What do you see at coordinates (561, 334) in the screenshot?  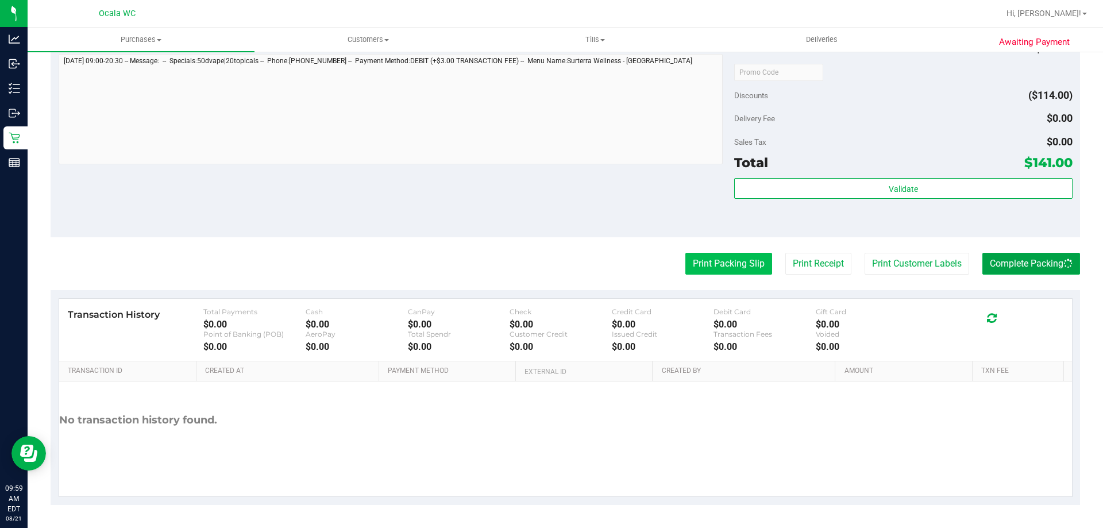 I see `div: Customer Credit` at bounding box center [561, 334].